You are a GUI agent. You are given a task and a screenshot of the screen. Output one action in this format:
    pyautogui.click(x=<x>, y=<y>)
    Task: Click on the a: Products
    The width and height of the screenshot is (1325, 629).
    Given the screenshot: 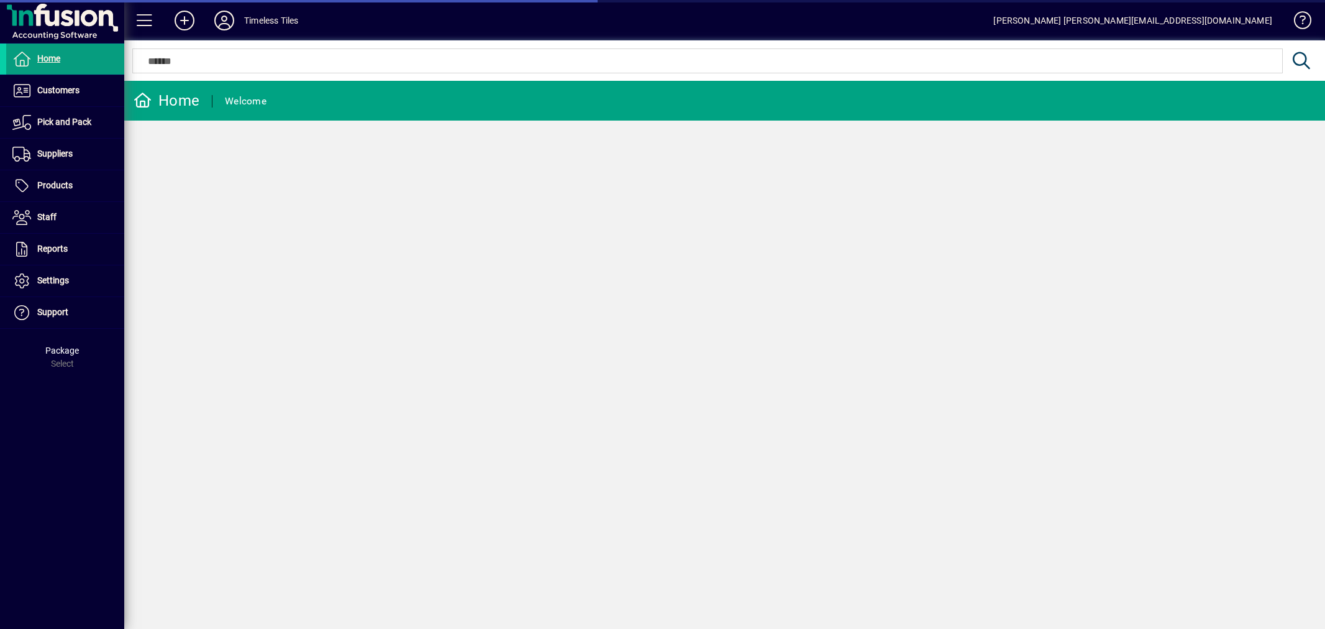 What is the action you would take?
    pyautogui.click(x=65, y=186)
    